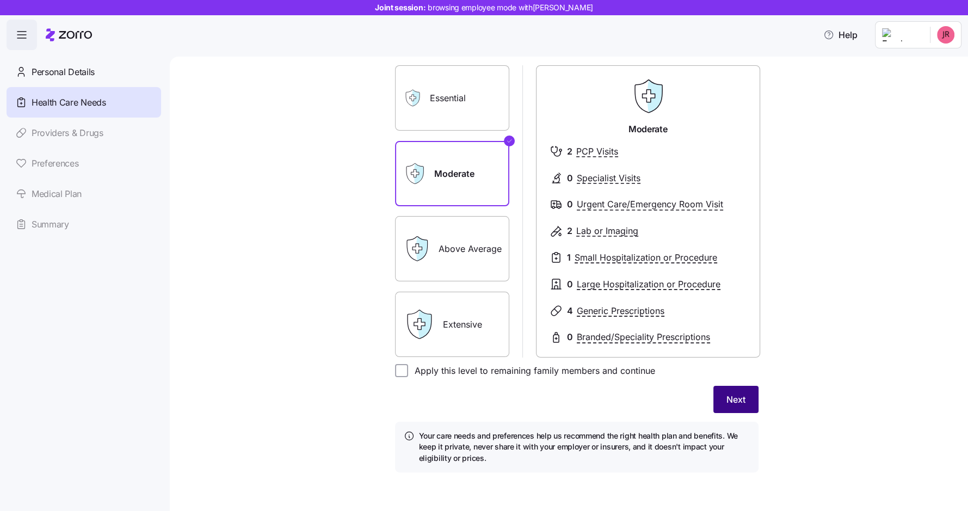  I want to click on label: Essential, so click(452, 98).